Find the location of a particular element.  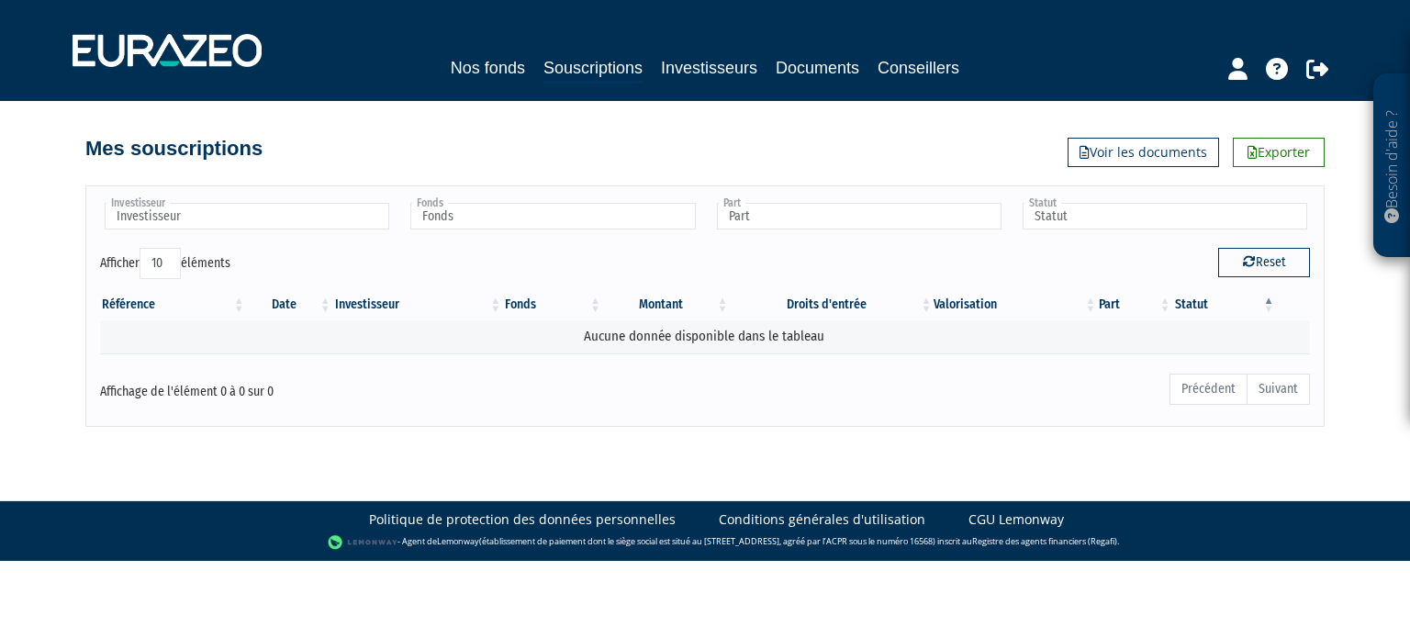

div: Affichage de l'élément 0 à 0 sur 0 is located at coordinates (344, 386).